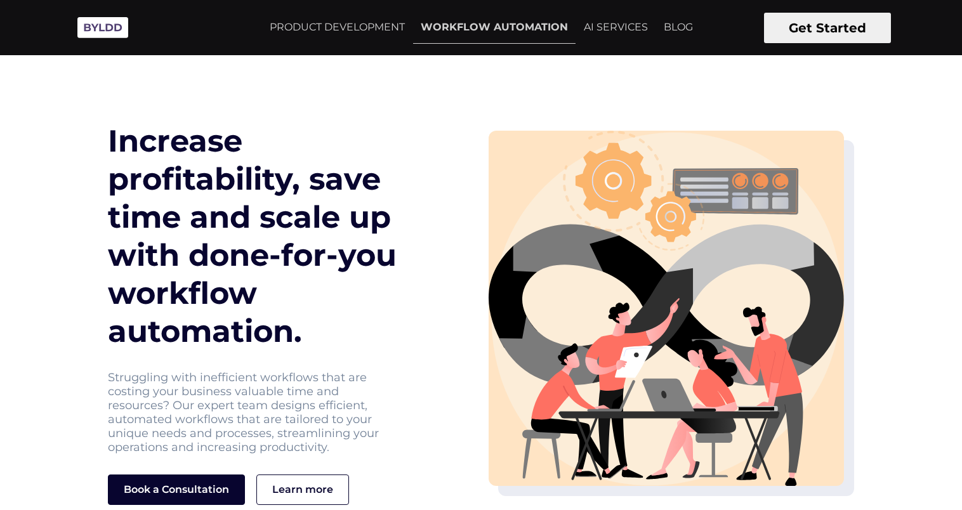 This screenshot has height=510, width=962. What do you see at coordinates (827, 28) in the screenshot?
I see `button: Get Started` at bounding box center [827, 28].